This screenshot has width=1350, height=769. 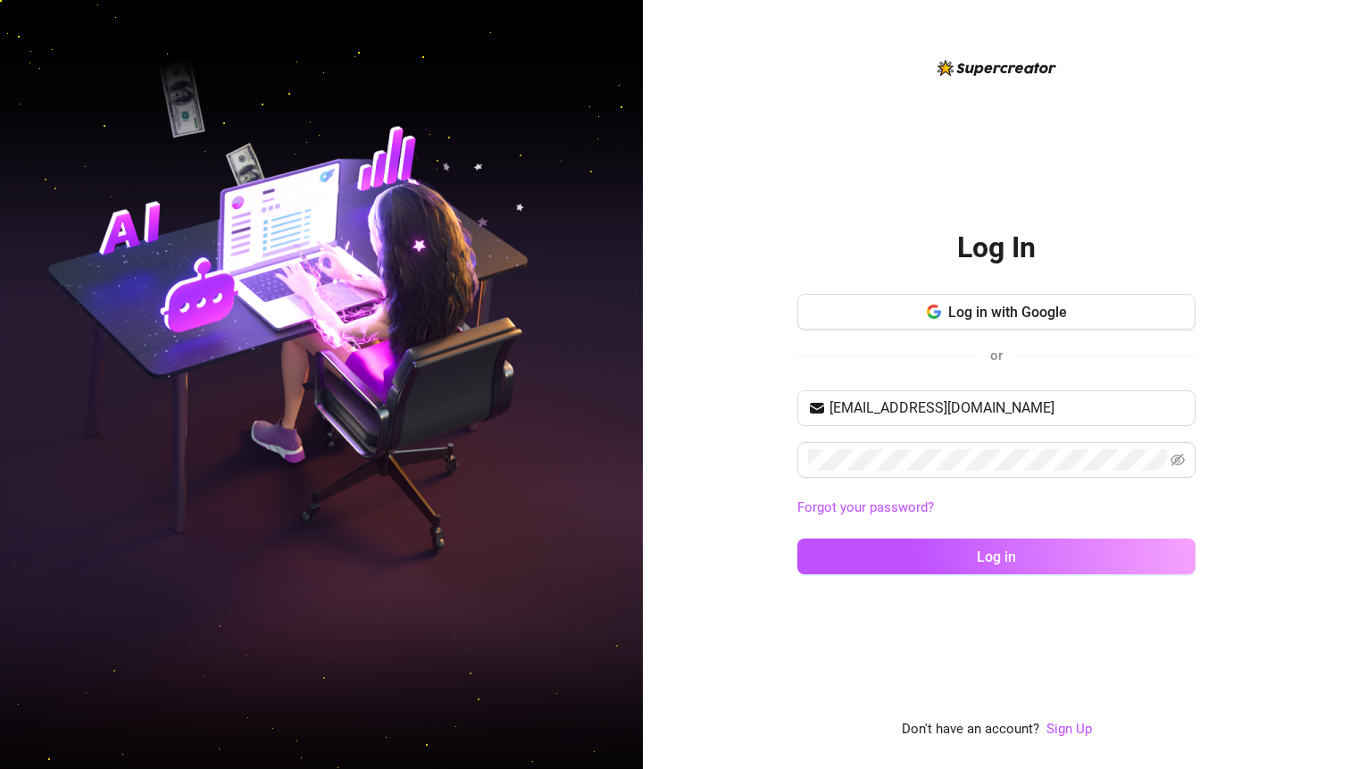 I want to click on span: or, so click(x=996, y=355).